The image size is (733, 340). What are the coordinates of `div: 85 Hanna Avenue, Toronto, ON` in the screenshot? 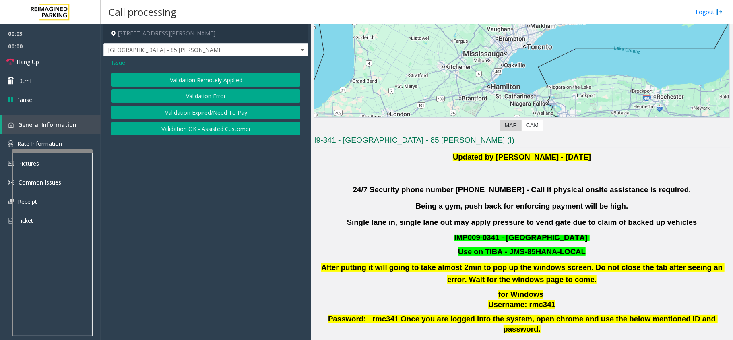 It's located at (522, 40).